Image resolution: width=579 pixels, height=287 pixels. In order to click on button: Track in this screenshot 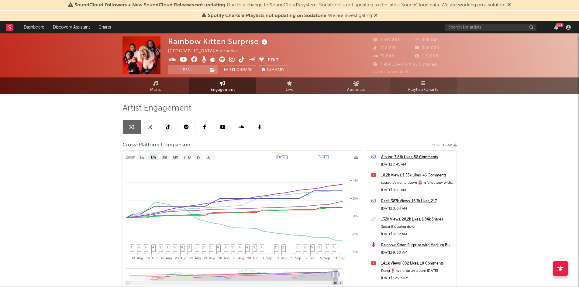, I will do `click(187, 70)`.